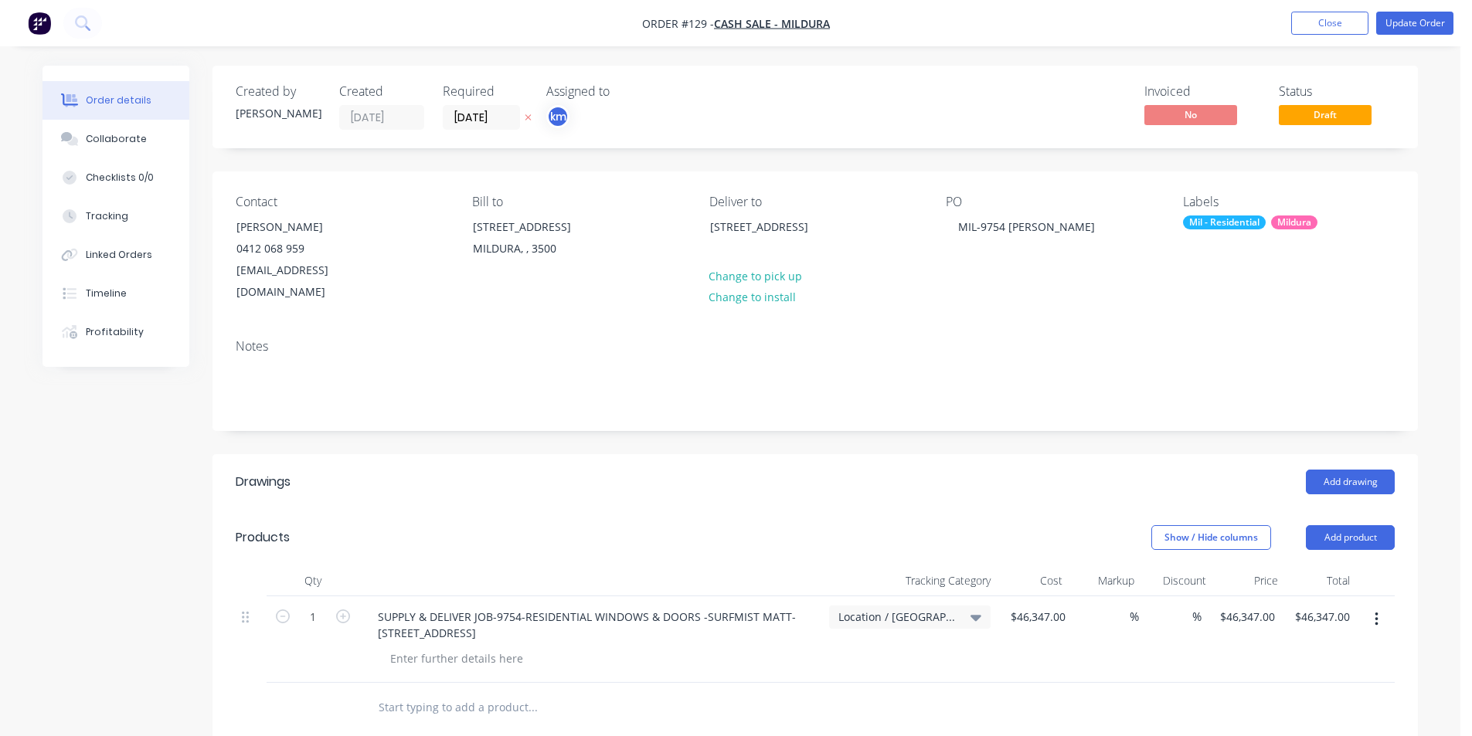  I want to click on div: 0412 068 959, so click(301, 249).